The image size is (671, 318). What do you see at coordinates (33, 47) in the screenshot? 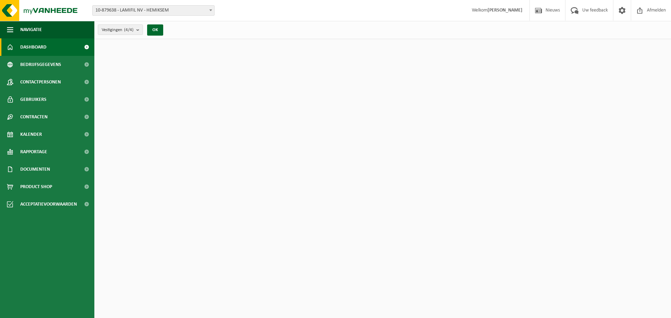
I see `span: Dashboard` at bounding box center [33, 47].